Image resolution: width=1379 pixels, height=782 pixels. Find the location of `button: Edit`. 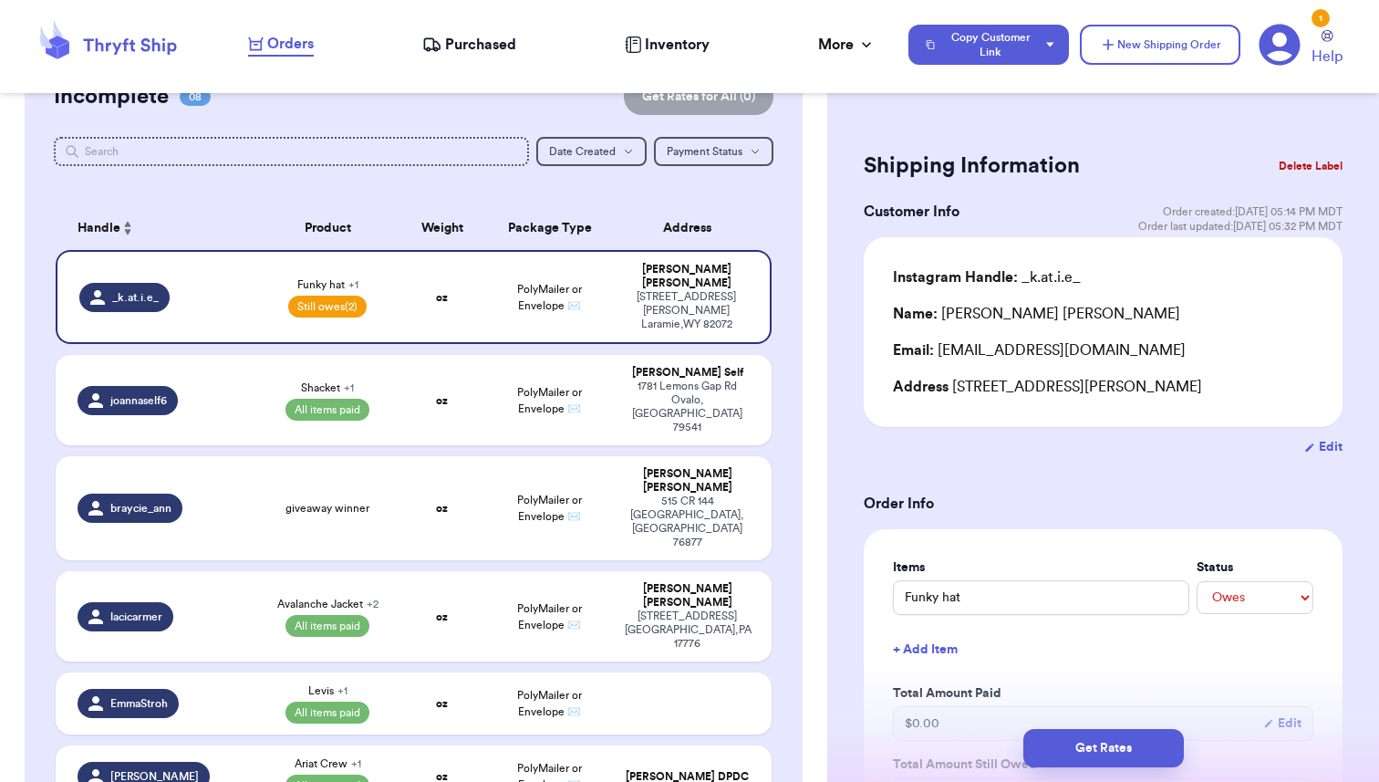

button: Edit is located at coordinates (1324, 447).